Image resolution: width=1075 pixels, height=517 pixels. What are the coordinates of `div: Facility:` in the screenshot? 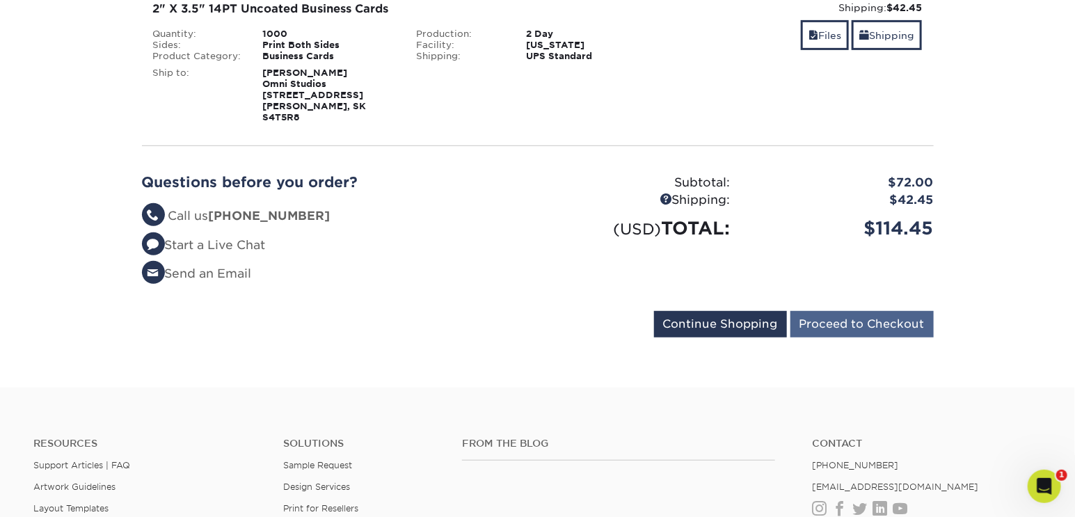 It's located at (461, 45).